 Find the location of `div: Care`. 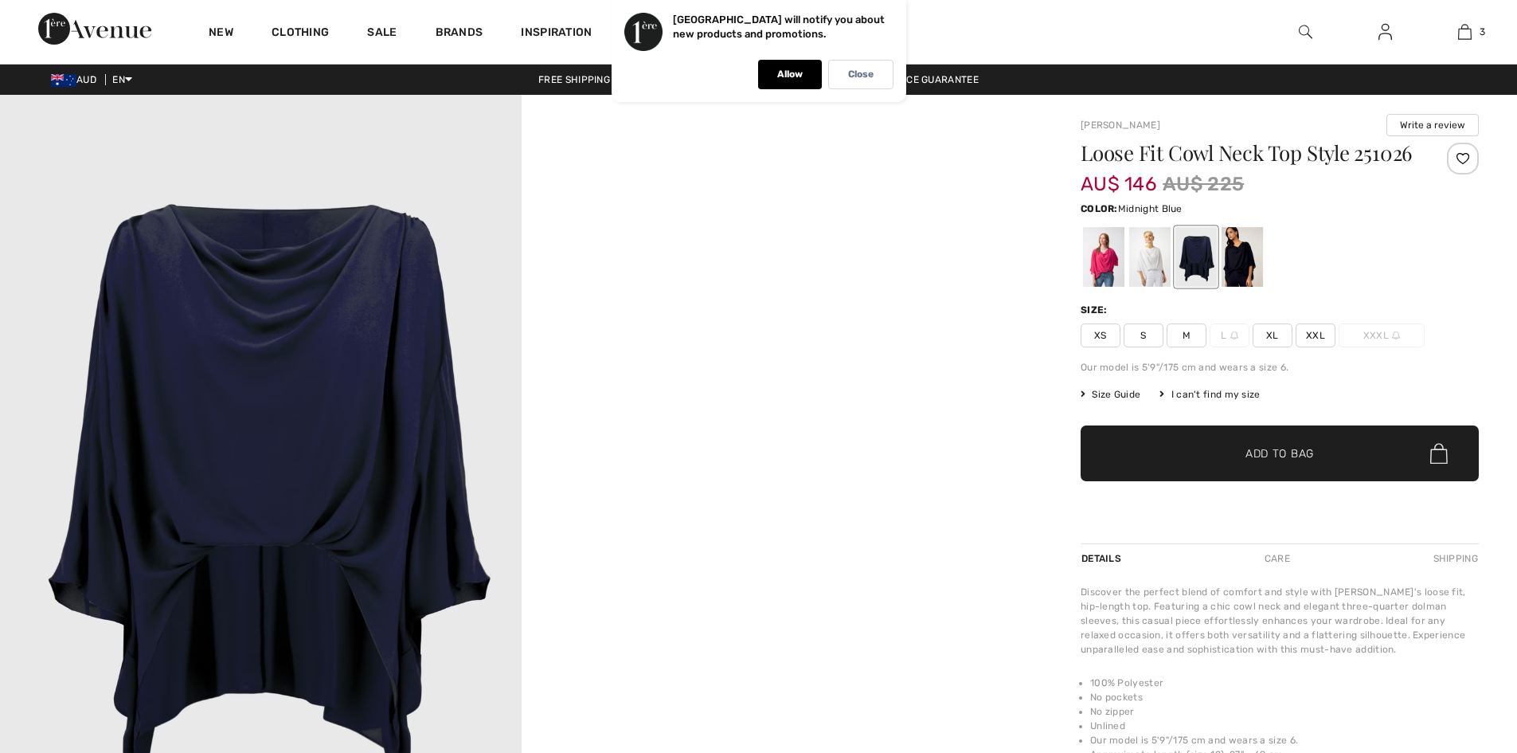

div: Care is located at coordinates (1277, 558).